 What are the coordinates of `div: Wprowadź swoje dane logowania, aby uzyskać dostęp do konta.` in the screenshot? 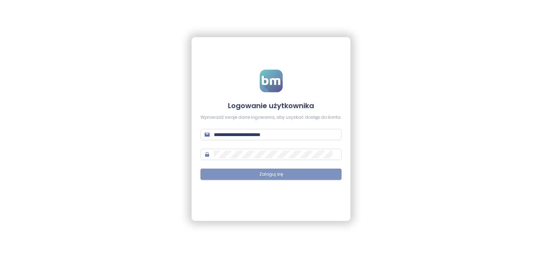 It's located at (271, 117).